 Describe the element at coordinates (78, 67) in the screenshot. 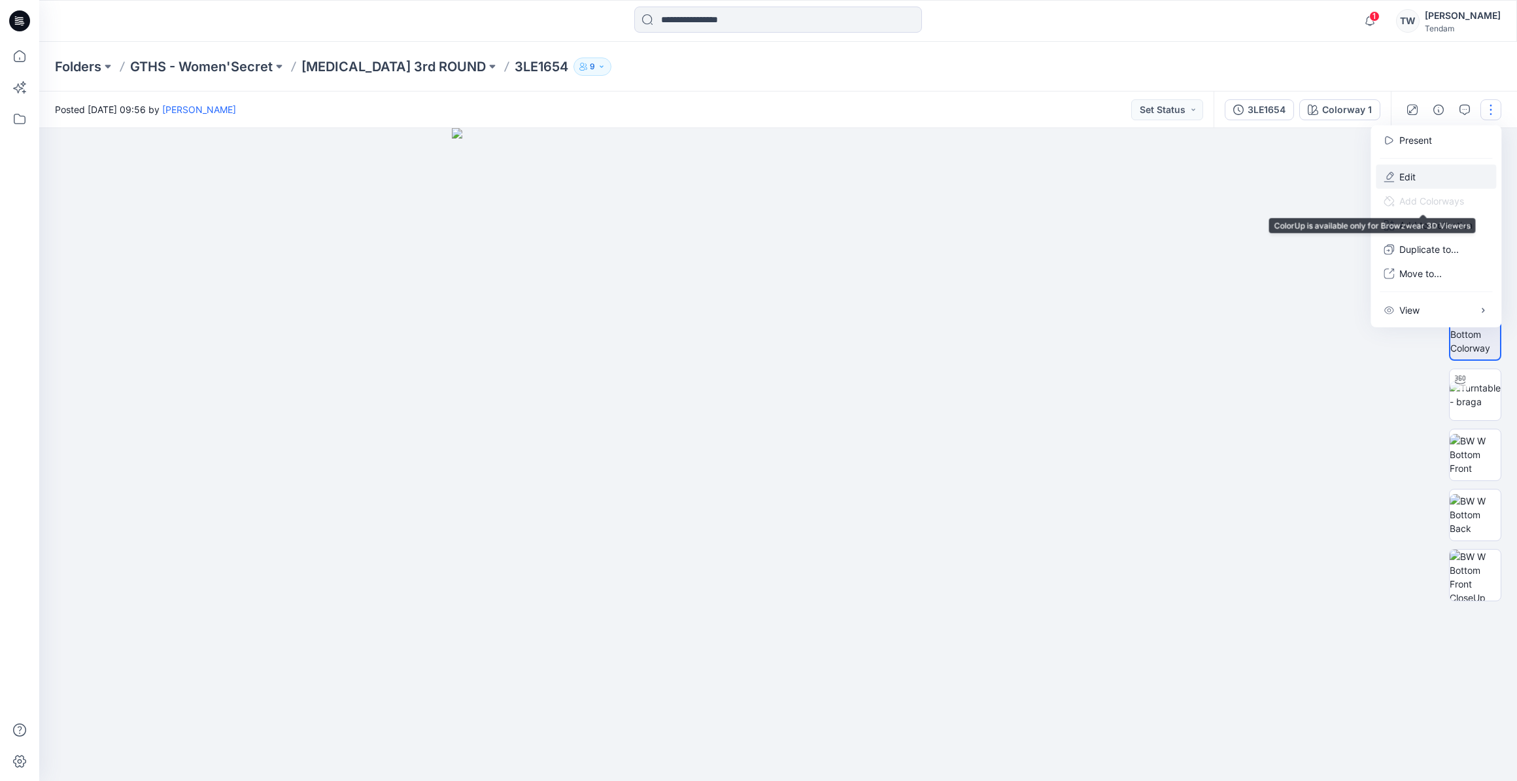

I see `a: Folders` at that location.